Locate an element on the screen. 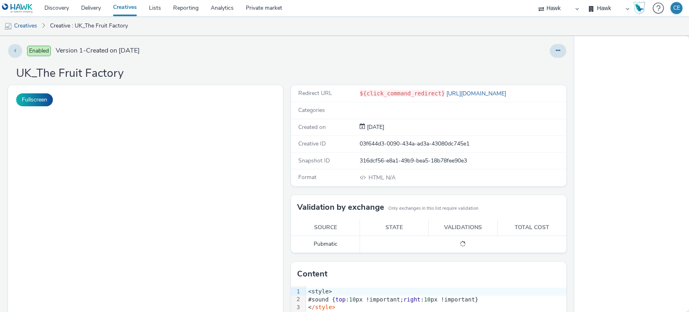 This screenshot has width=689, height=312. span: N/A is located at coordinates (381, 177).